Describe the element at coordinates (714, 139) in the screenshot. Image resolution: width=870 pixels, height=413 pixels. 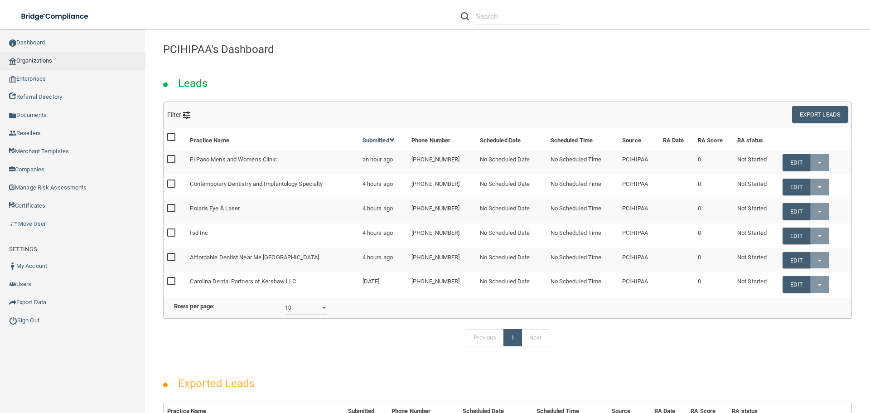
I see `th: RA Score` at that location.